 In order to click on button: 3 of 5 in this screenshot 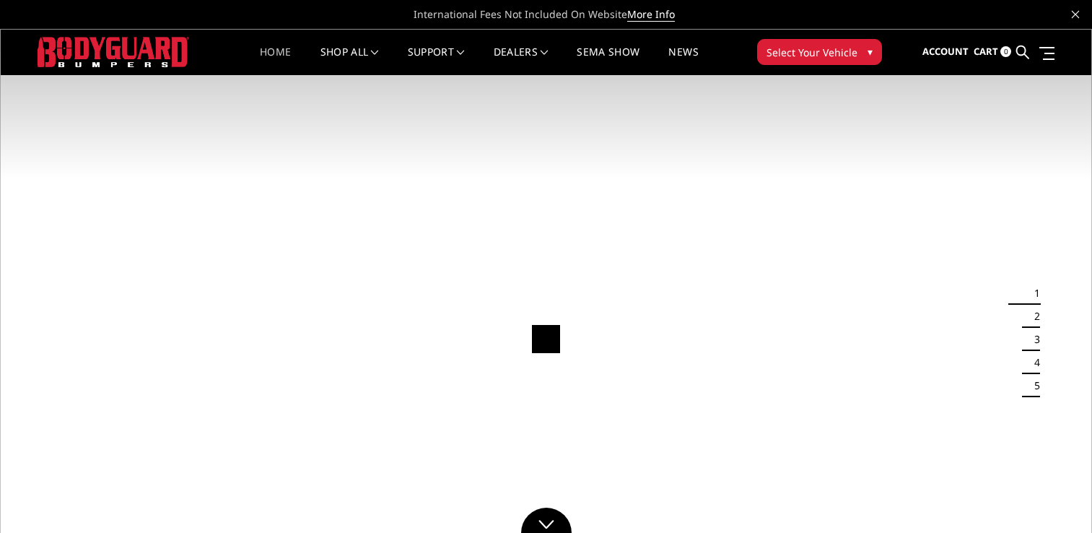, I will do `click(1033, 339)`.